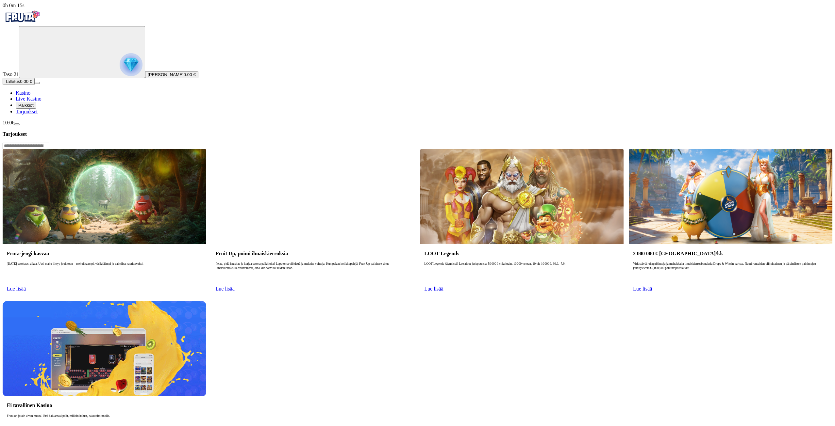  What do you see at coordinates (313, 253) in the screenshot?
I see `h3: Fruit Up, poimi ilmaiskierroksia` at bounding box center [313, 253].